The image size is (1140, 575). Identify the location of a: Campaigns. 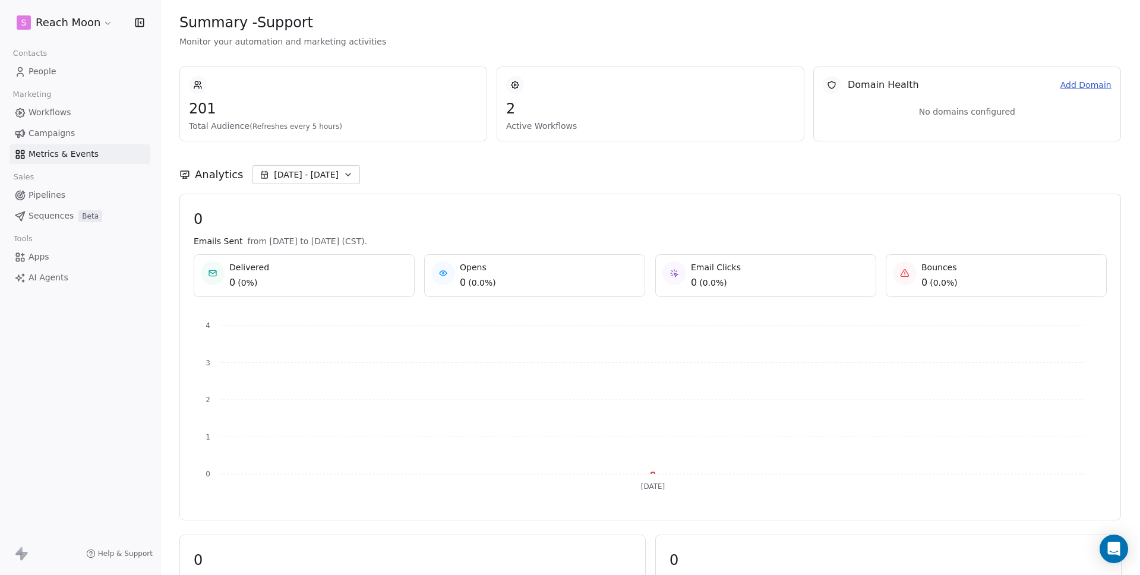
(80, 133).